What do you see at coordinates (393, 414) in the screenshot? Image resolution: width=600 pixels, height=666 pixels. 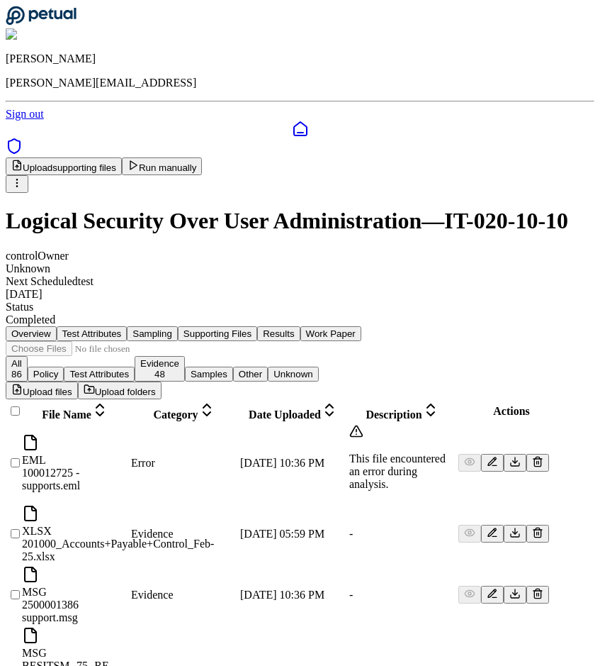 I see `span: Description` at bounding box center [393, 414].